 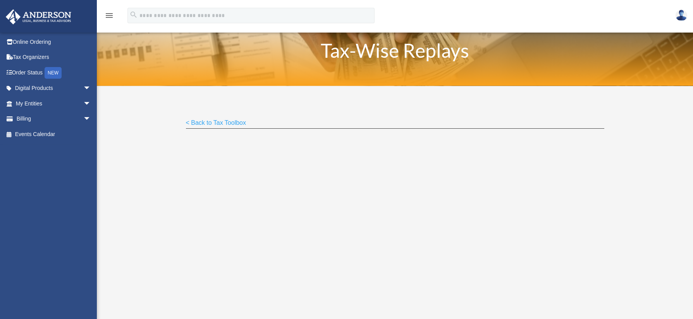 I want to click on a: Events Calendar, so click(x=54, y=134).